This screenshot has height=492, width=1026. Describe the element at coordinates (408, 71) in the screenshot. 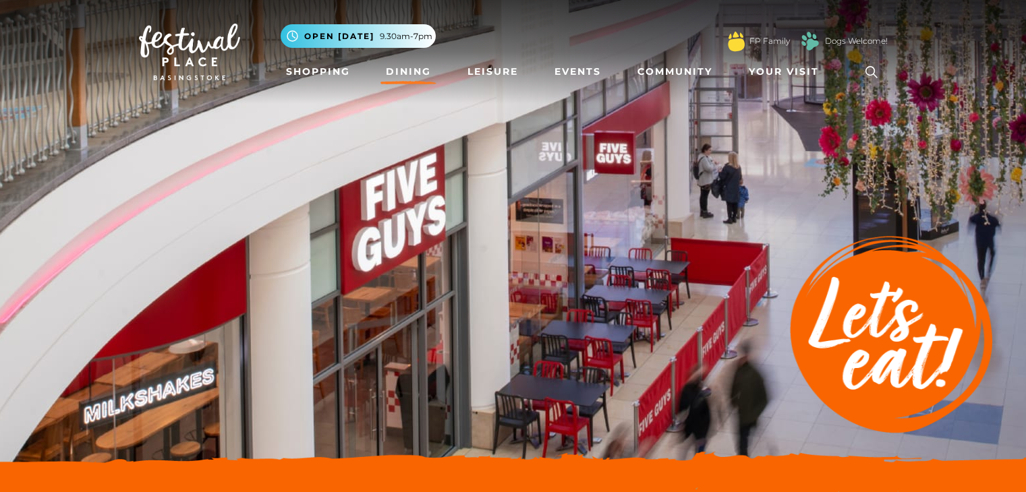

I see `a: Dining` at that location.